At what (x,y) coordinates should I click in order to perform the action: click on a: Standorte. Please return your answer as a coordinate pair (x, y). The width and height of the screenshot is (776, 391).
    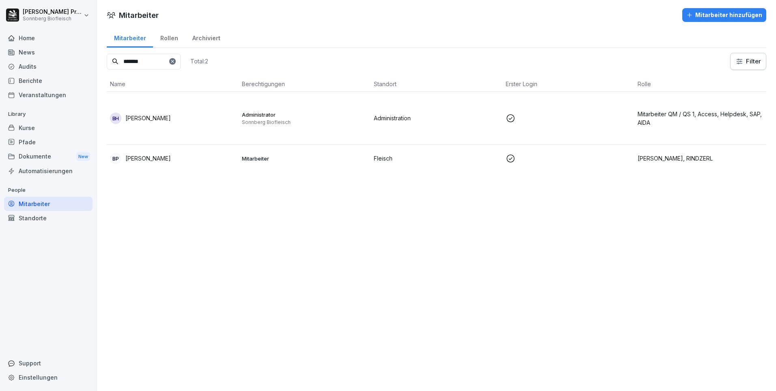
    Looking at the image, I should click on (48, 218).